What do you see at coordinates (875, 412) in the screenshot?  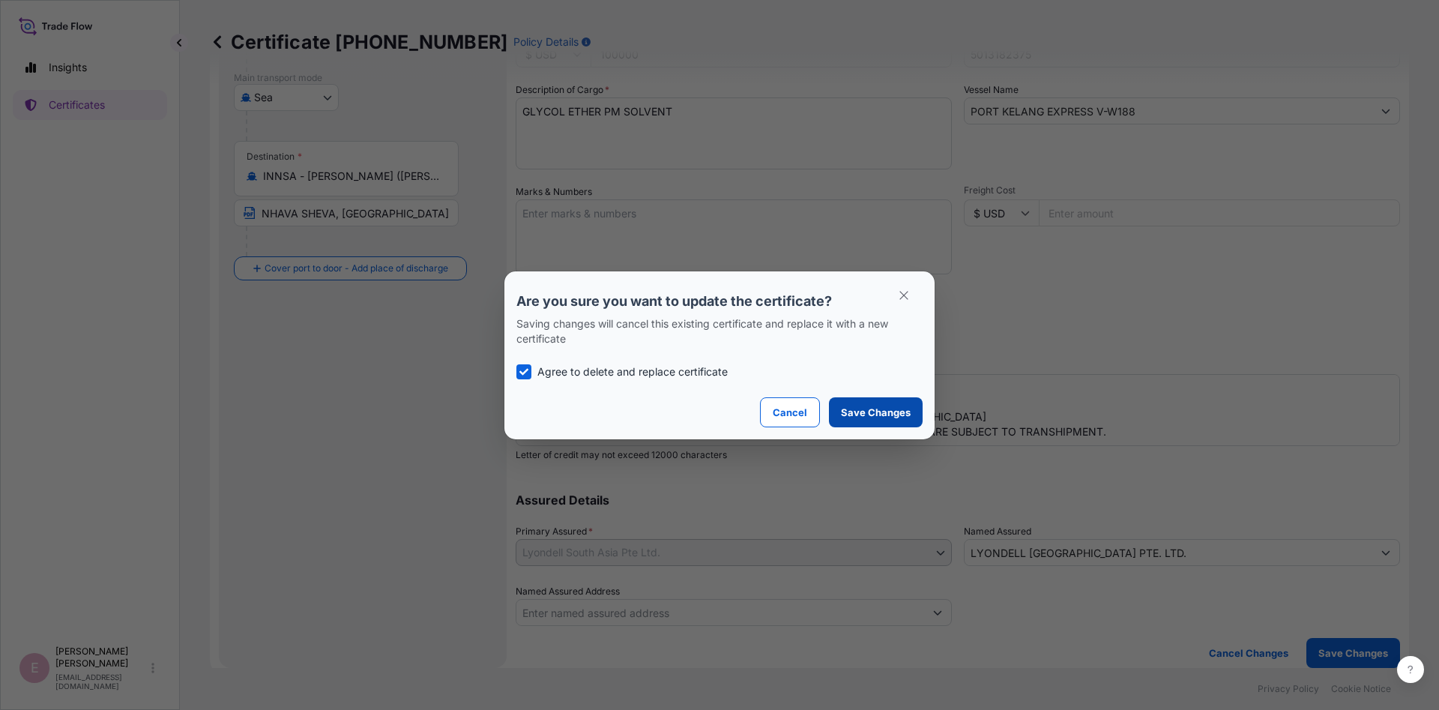 I see `p: Save Changes` at bounding box center [875, 412].